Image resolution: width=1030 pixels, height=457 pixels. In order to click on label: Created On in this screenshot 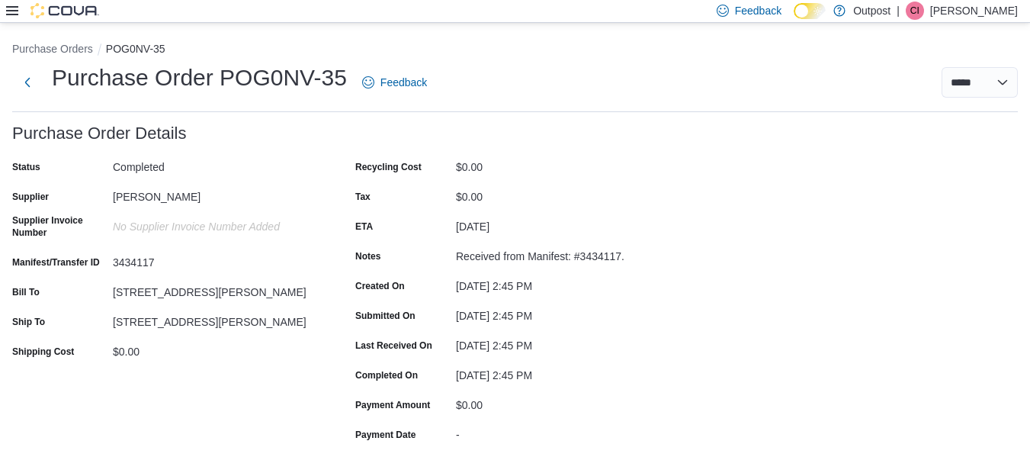, I will do `click(380, 286)`.